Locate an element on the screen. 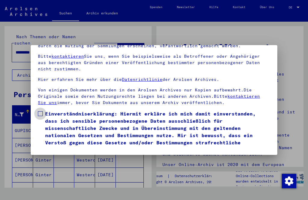 The height and width of the screenshot is (200, 308). p: Bitte Sie uns, wenn Sie beispielsweise als Betroffener oder Angehöriger aus berechtigten Gründen ... is located at coordinates (154, 62).